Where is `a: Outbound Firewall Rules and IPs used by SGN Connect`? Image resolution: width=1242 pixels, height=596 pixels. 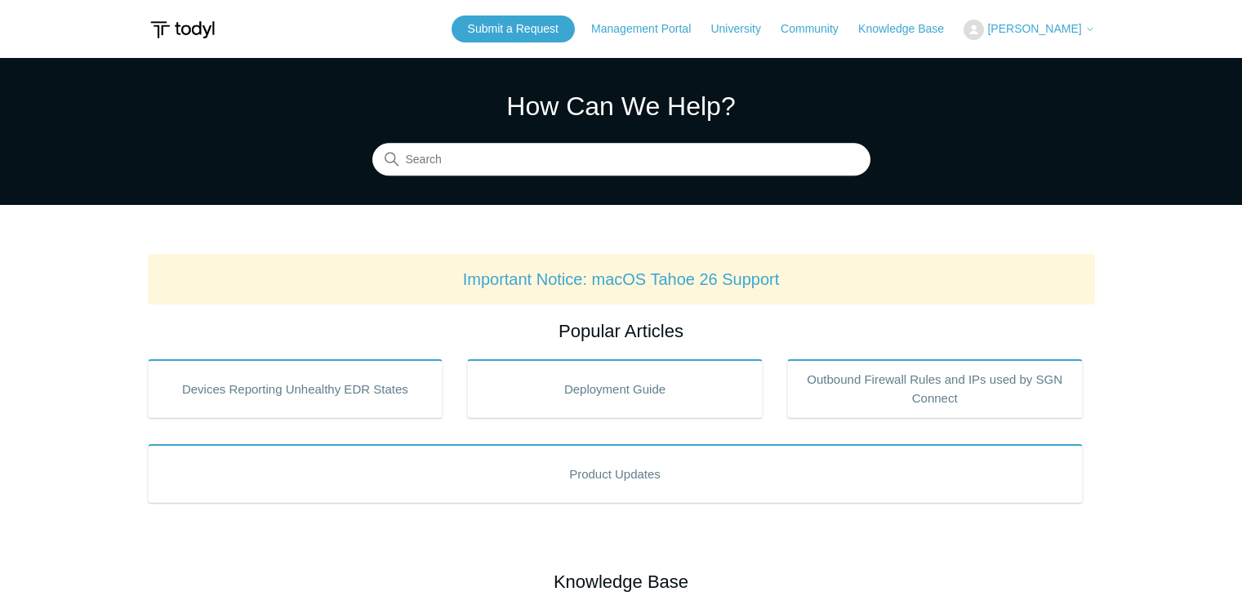 a: Outbound Firewall Rules and IPs used by SGN Connect is located at coordinates (935, 389).